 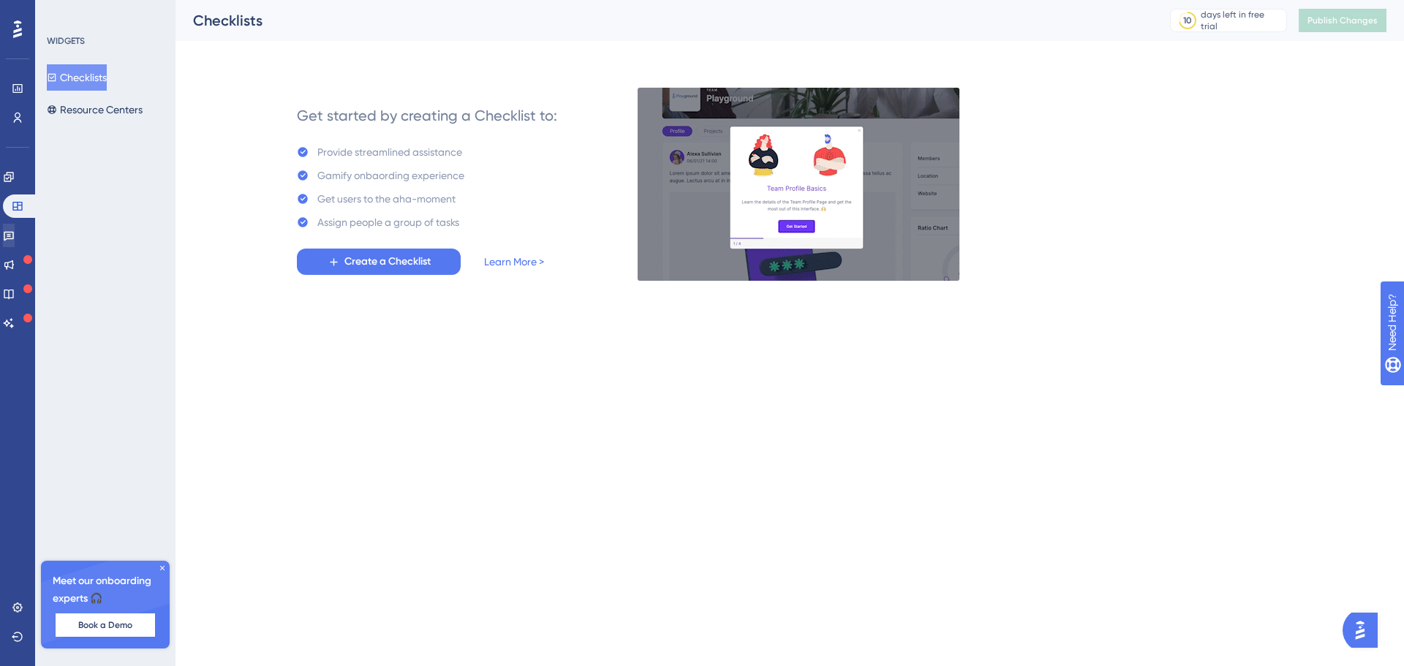 I want to click on div: Provide streamlined assistance, so click(x=390, y=152).